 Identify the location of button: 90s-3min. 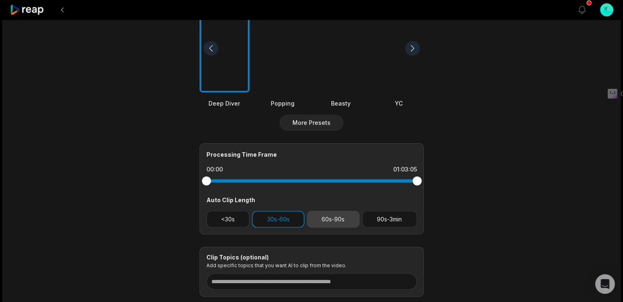
(390, 219).